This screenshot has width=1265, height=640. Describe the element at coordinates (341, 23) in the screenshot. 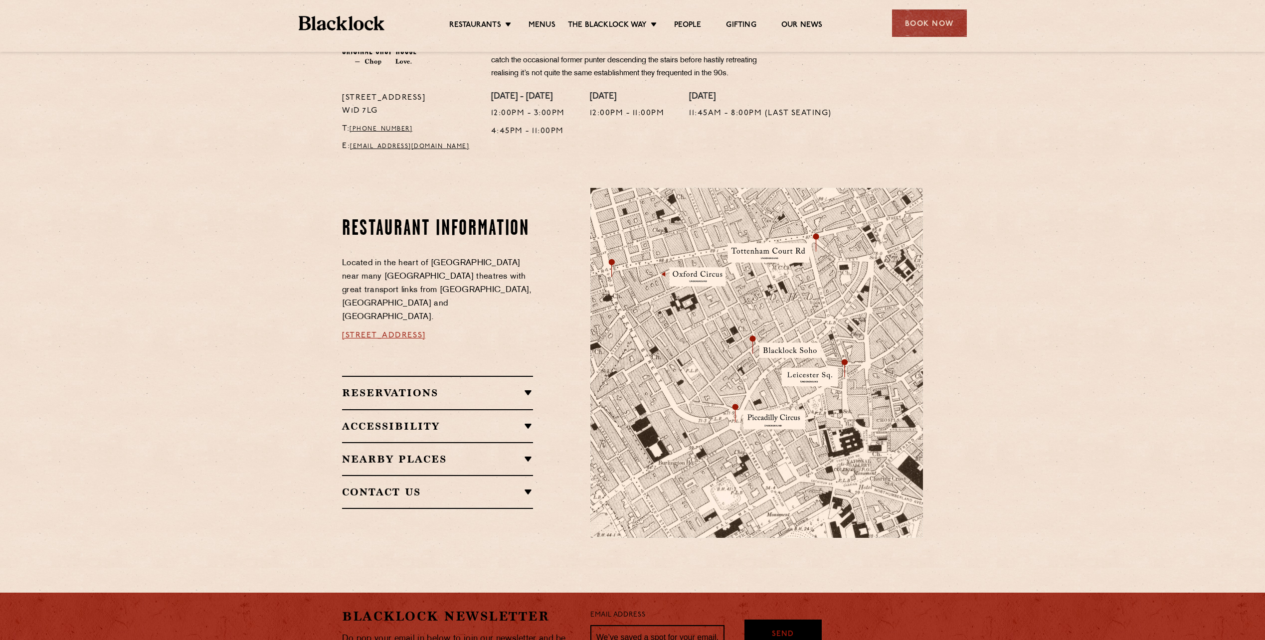

I see `img: BL_Textured_Logo-footer-cropped.svg` at that location.